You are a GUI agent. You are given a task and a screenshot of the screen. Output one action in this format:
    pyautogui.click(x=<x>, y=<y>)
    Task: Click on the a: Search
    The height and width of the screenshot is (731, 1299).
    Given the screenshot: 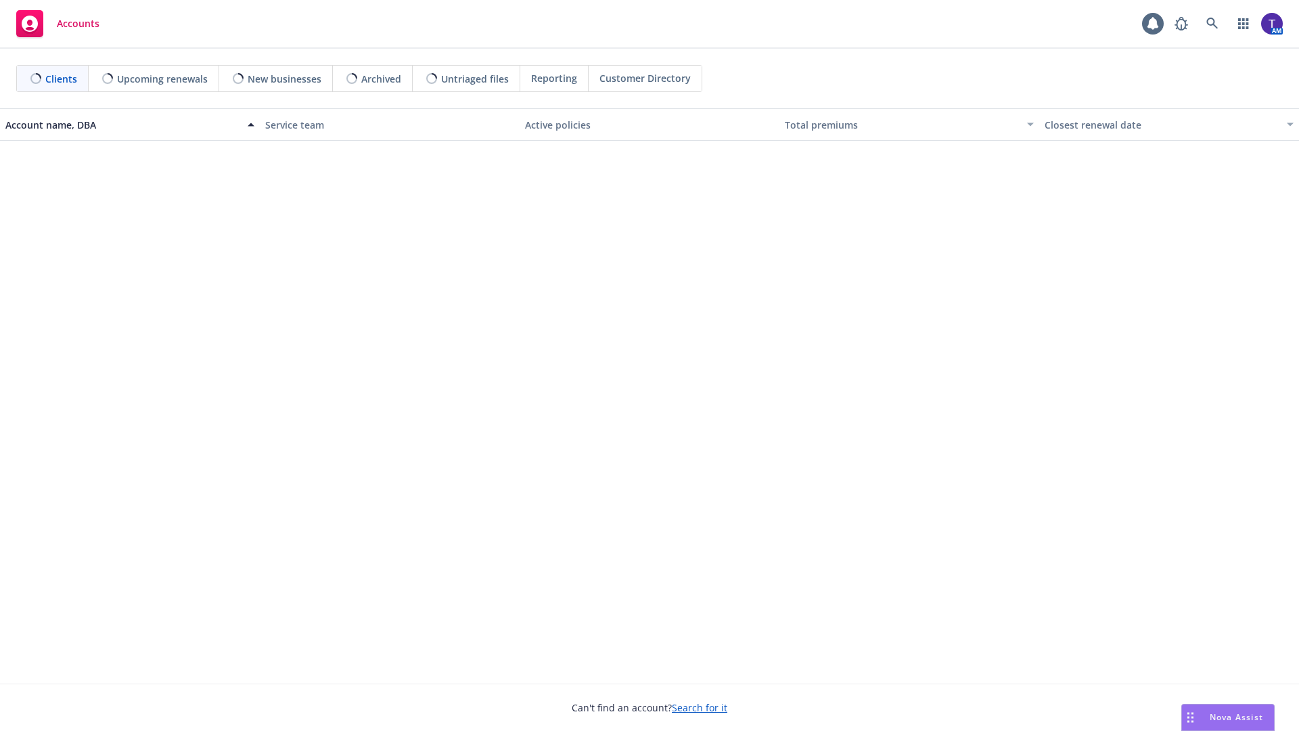 What is the action you would take?
    pyautogui.click(x=1213, y=24)
    